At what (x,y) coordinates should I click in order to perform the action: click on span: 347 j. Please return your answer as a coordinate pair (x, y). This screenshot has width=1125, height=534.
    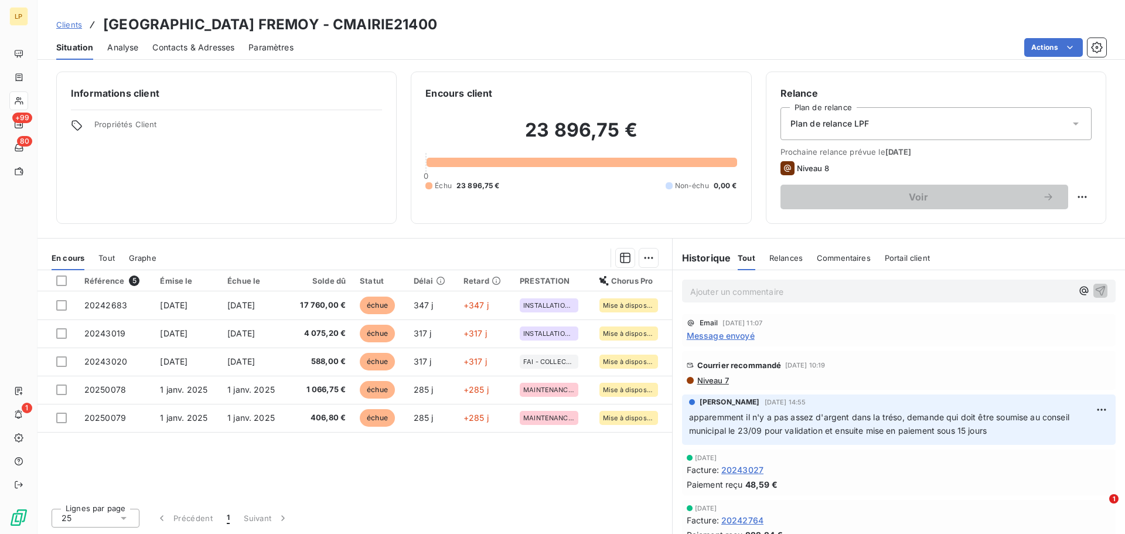
    Looking at the image, I should click on (424, 305).